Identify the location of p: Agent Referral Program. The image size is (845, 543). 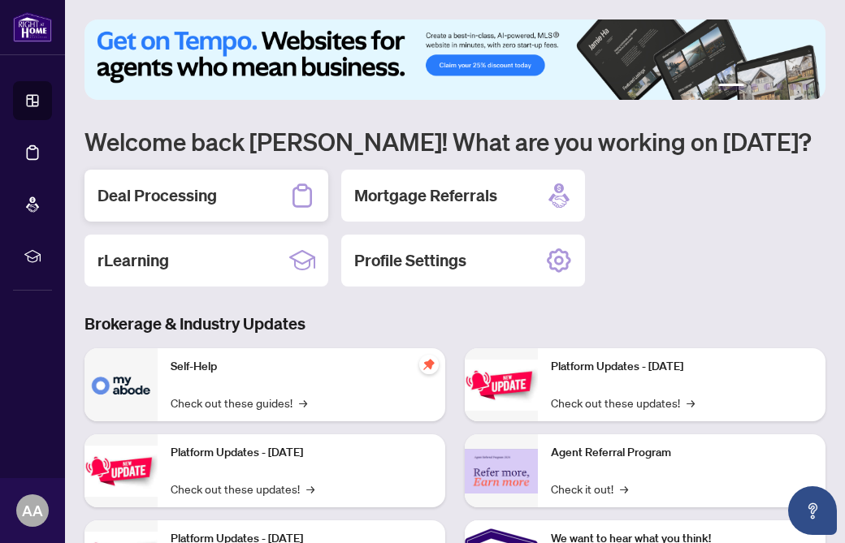
(681, 453).